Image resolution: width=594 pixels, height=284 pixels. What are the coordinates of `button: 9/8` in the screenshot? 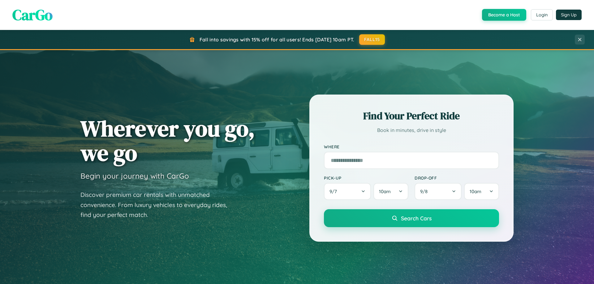 It's located at (438, 192).